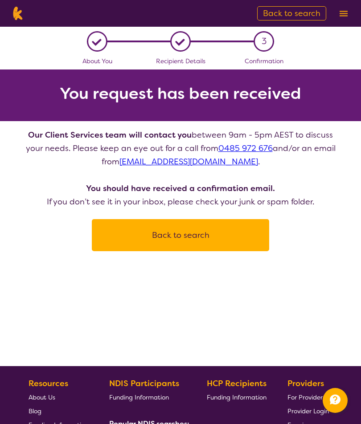 This screenshot has width=361, height=424. Describe the element at coordinates (245, 148) in the screenshot. I see `a: 0485 972 676` at that location.